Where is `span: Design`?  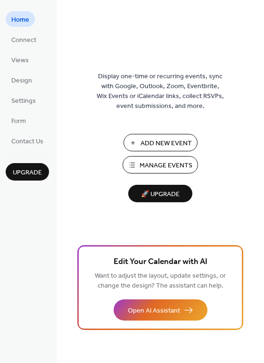 span: Design is located at coordinates (22, 81).